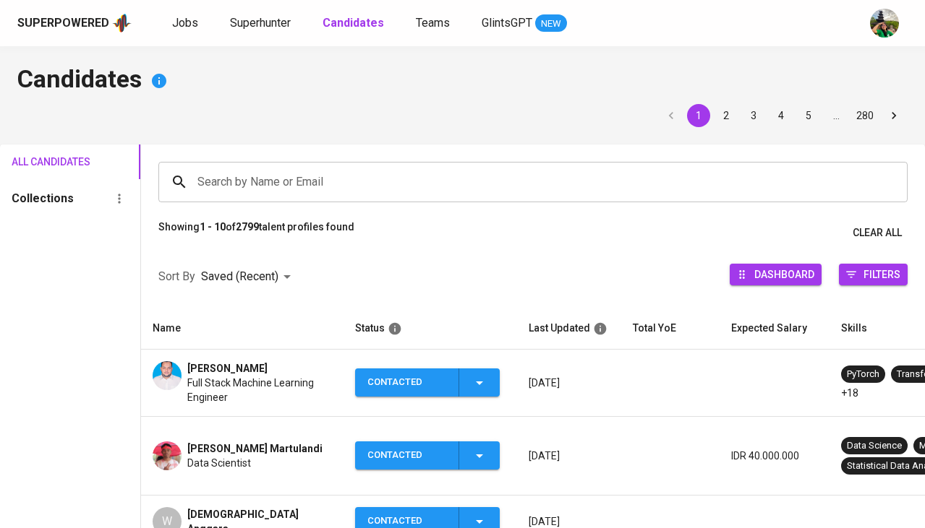 The image size is (925, 528). Describe the element at coordinates (121, 23) in the screenshot. I see `img: app logo` at that location.